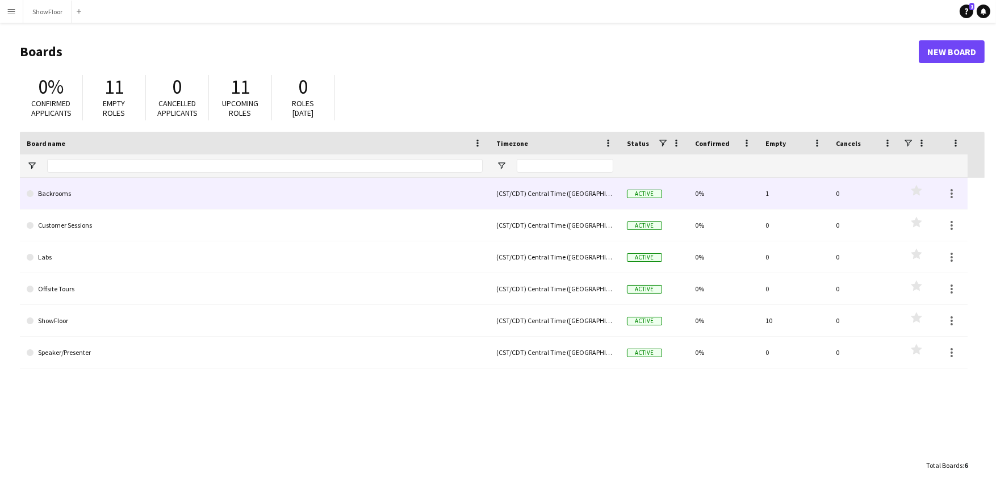 Image resolution: width=996 pixels, height=494 pixels. What do you see at coordinates (114, 108) in the screenshot?
I see `span: Empty roles` at bounding box center [114, 108].